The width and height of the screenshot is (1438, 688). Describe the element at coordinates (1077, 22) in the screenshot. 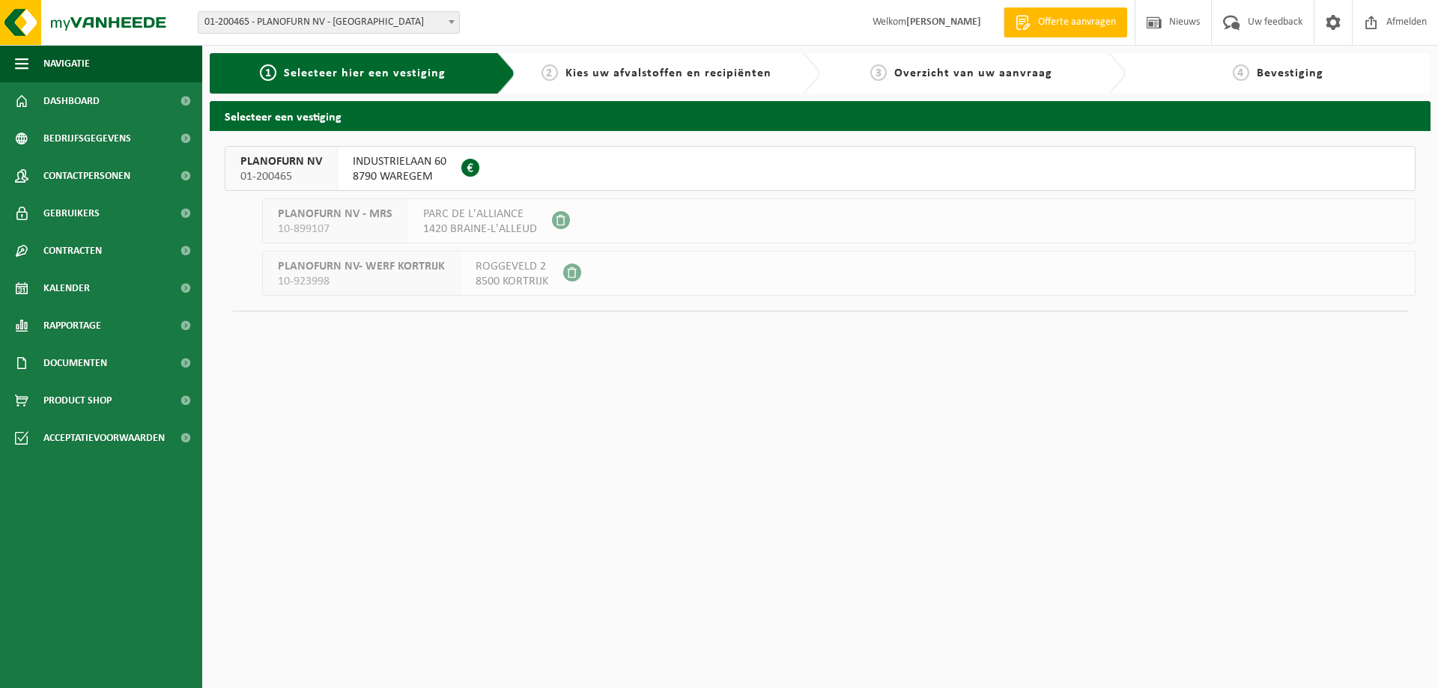

I see `span: Offerte aanvragen` at that location.